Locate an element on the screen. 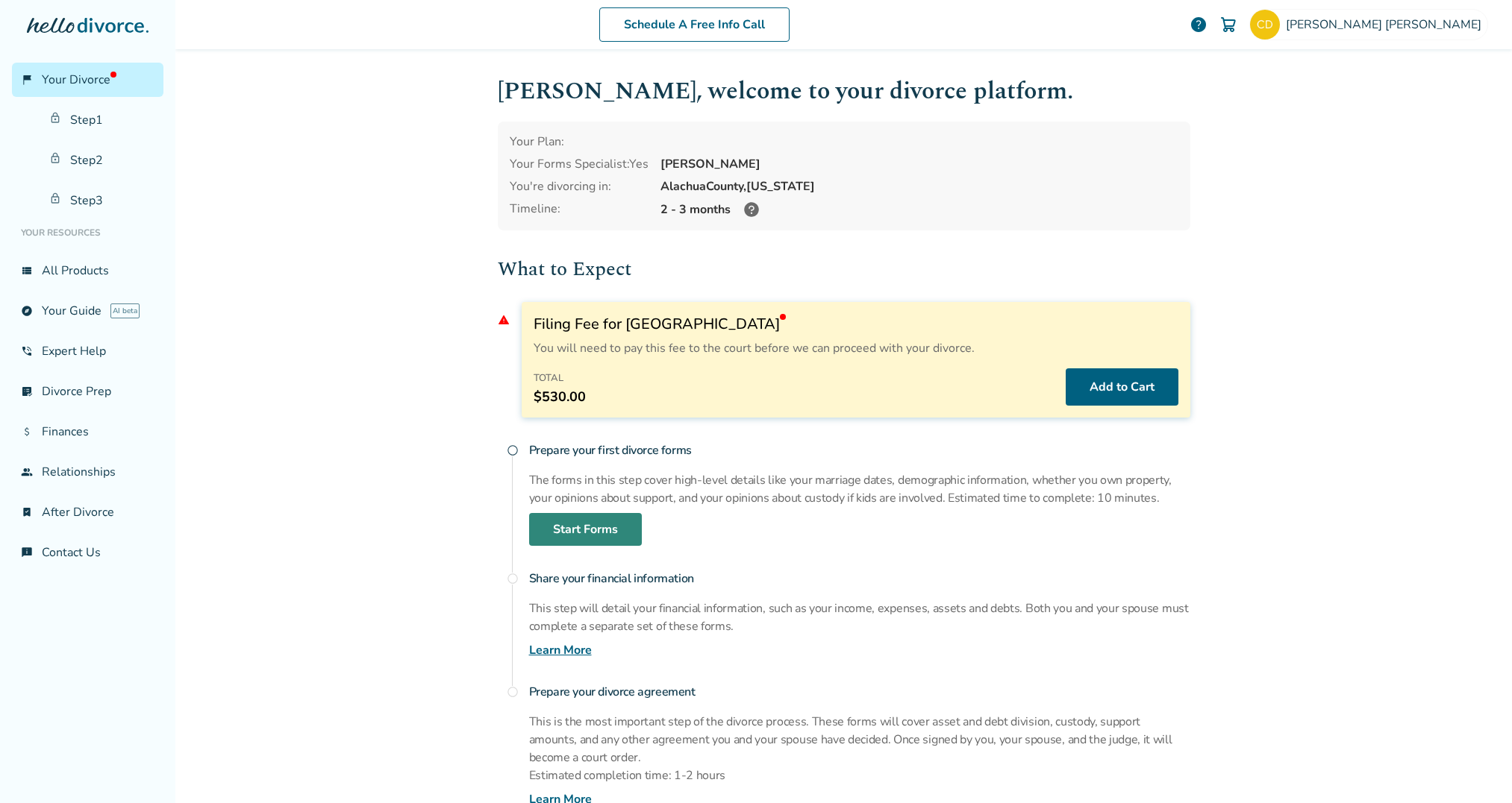 This screenshot has width=1512, height=803. p: This step will detail your financial information, such as your income, expenses, assets and debts... is located at coordinates (859, 617).